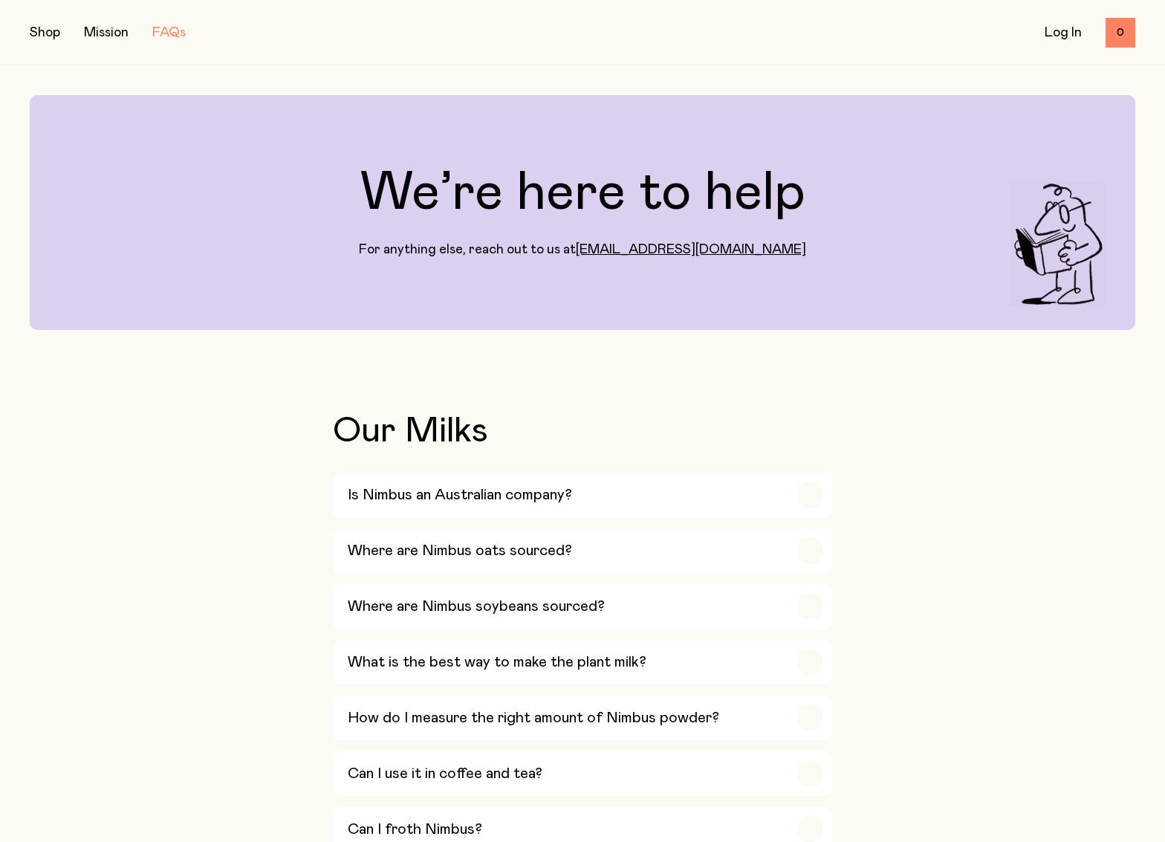 Image resolution: width=1165 pixels, height=842 pixels. I want to click on h3: Where are Nimbus oats sourced?, so click(460, 550).